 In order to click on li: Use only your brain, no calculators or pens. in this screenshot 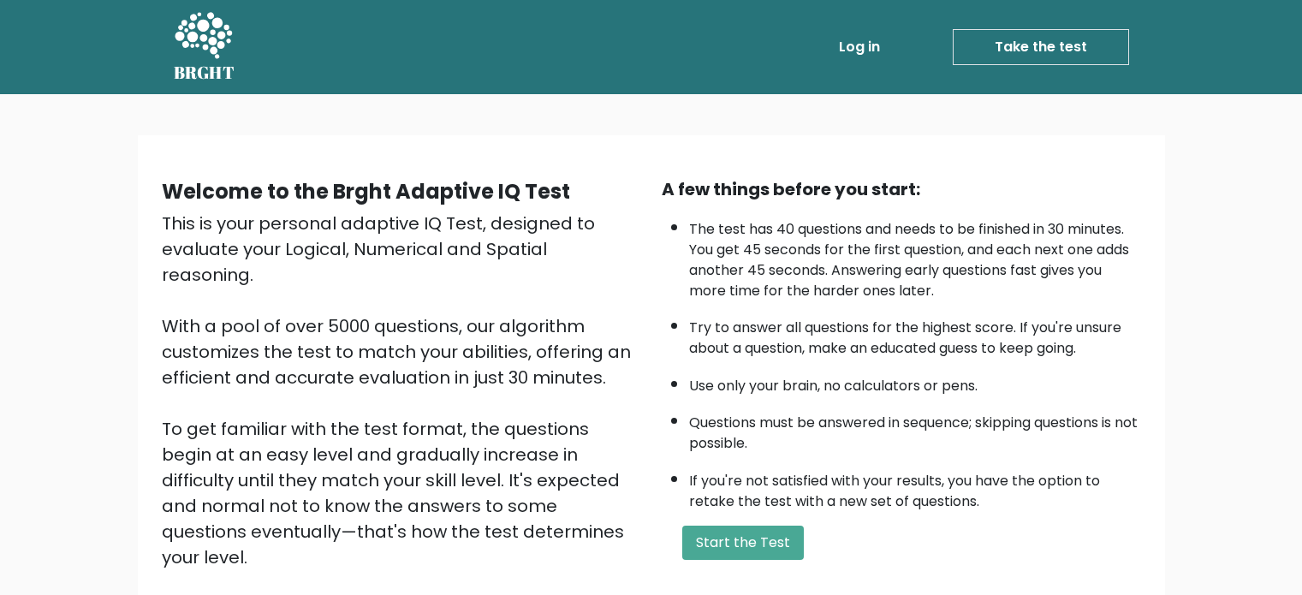, I will do `click(915, 382)`.